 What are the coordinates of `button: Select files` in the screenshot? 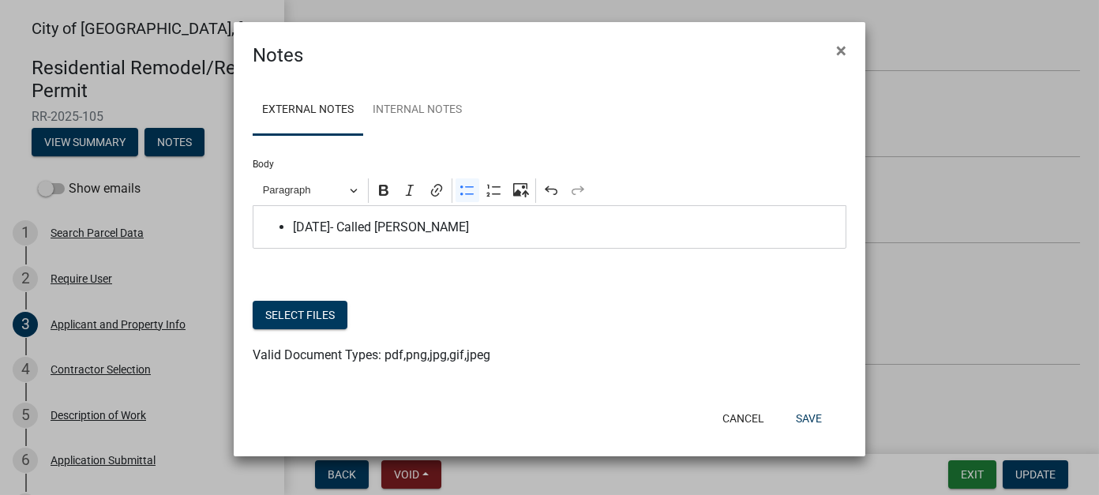 It's located at (300, 315).